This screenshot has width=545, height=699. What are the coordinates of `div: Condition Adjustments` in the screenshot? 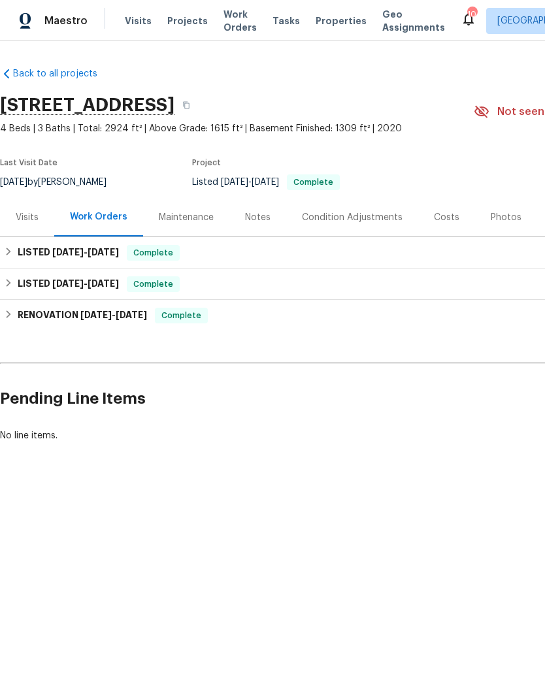 It's located at (352, 218).